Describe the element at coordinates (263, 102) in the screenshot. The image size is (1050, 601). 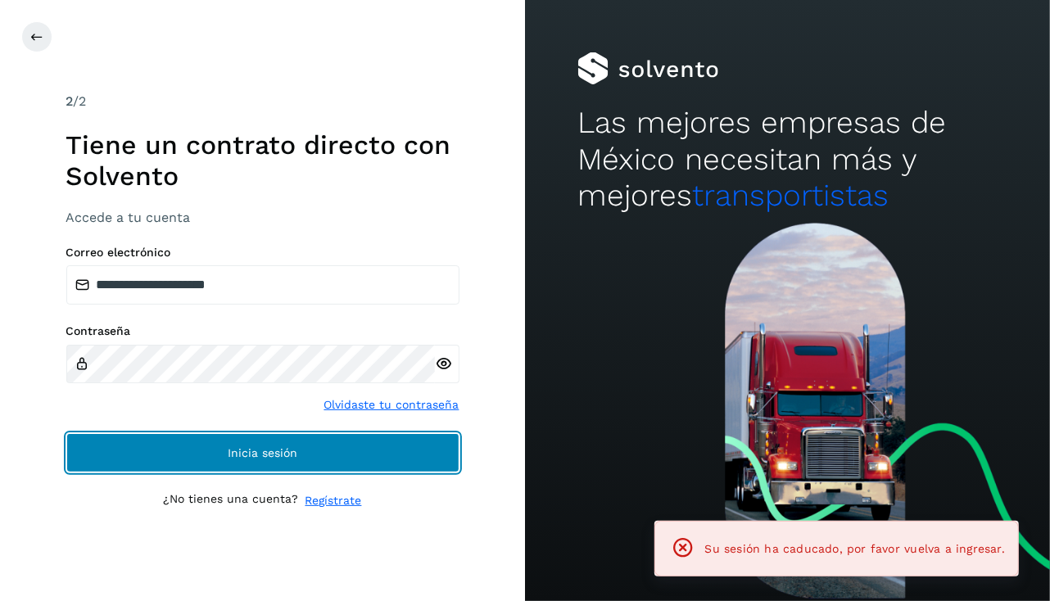
I see `div: /2` at that location.